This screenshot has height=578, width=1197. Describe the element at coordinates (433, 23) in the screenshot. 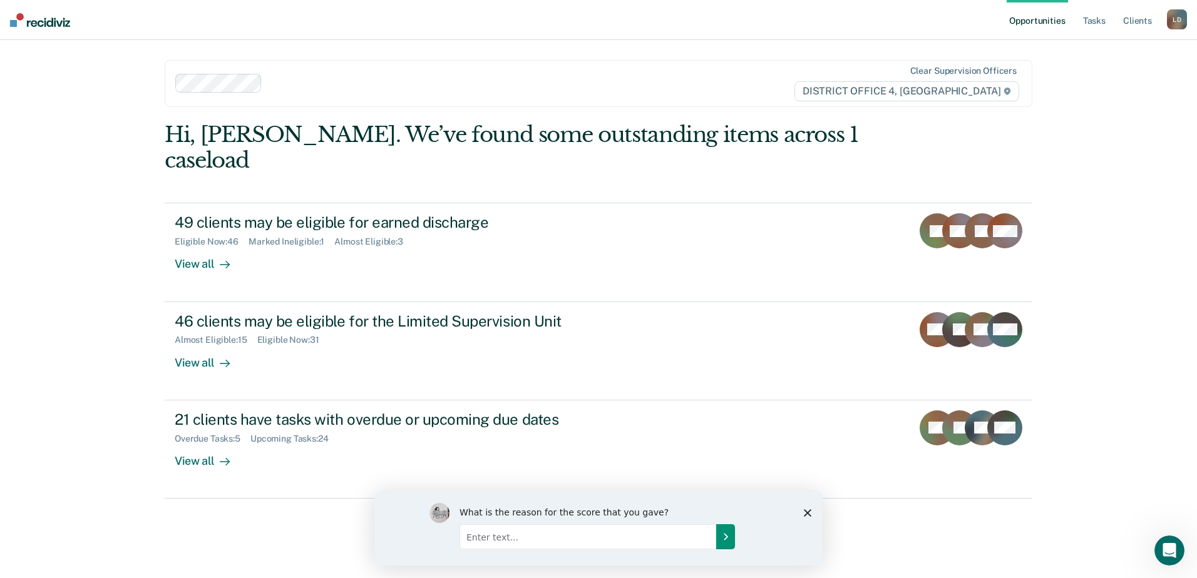

I see `div: Close survey` at that location.